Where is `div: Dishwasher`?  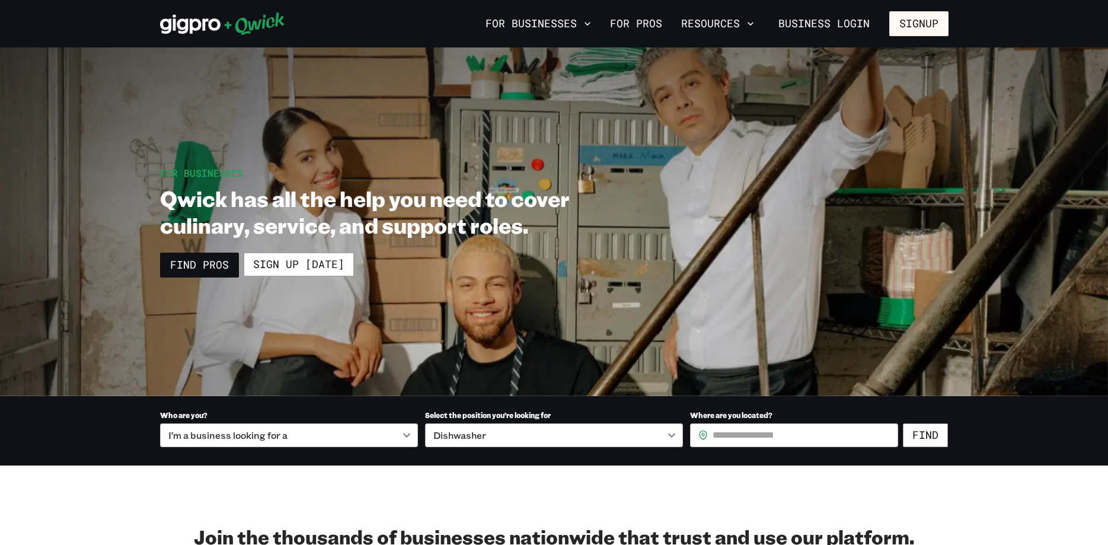 div: Dishwasher is located at coordinates (554, 435).